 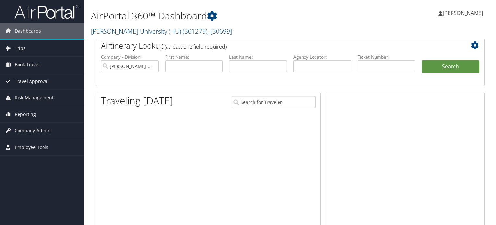 What do you see at coordinates (258, 57) in the screenshot?
I see `label: Last Name:` at bounding box center [258, 57].